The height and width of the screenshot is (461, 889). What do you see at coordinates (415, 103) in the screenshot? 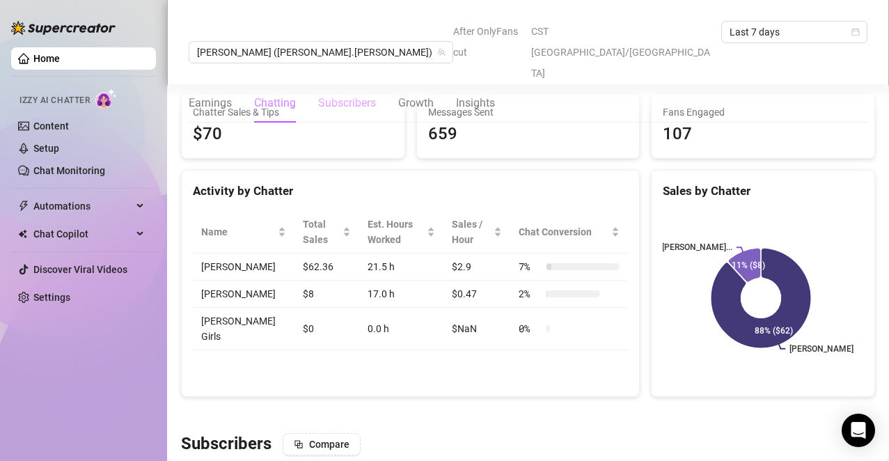
I see `div: Growth` at bounding box center [415, 103].